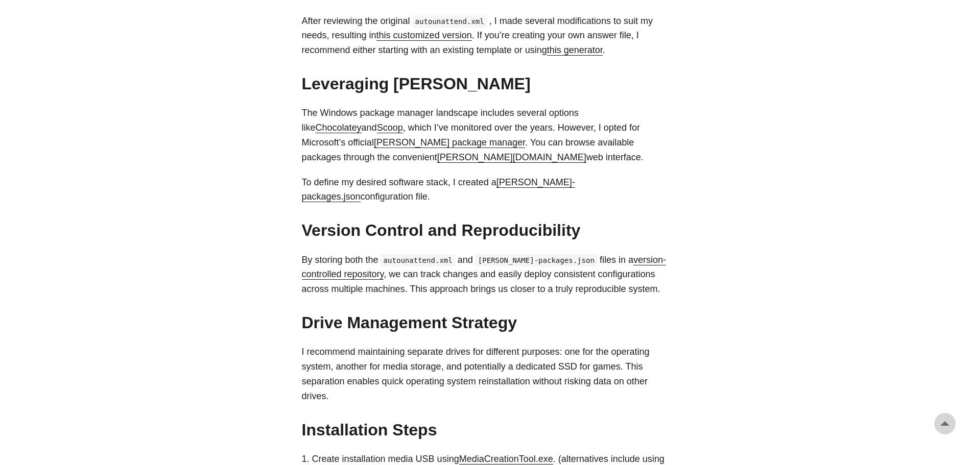 The image size is (971, 465). Describe the element at coordinates (486, 36) in the screenshot. I see `p: After reviewing the original , I made several modifications to suit my needs, resulting in . If y...` at that location.